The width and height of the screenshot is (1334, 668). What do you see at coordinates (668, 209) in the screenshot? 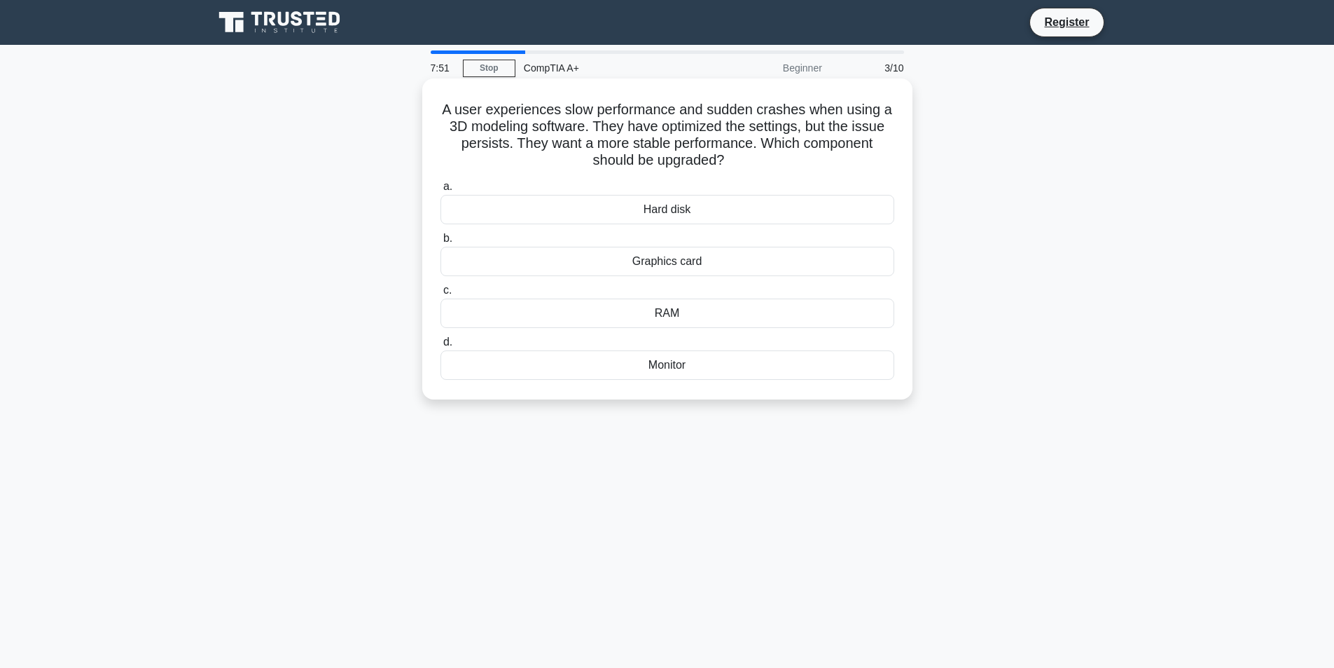
I see `div: Hard disk` at bounding box center [668, 209].